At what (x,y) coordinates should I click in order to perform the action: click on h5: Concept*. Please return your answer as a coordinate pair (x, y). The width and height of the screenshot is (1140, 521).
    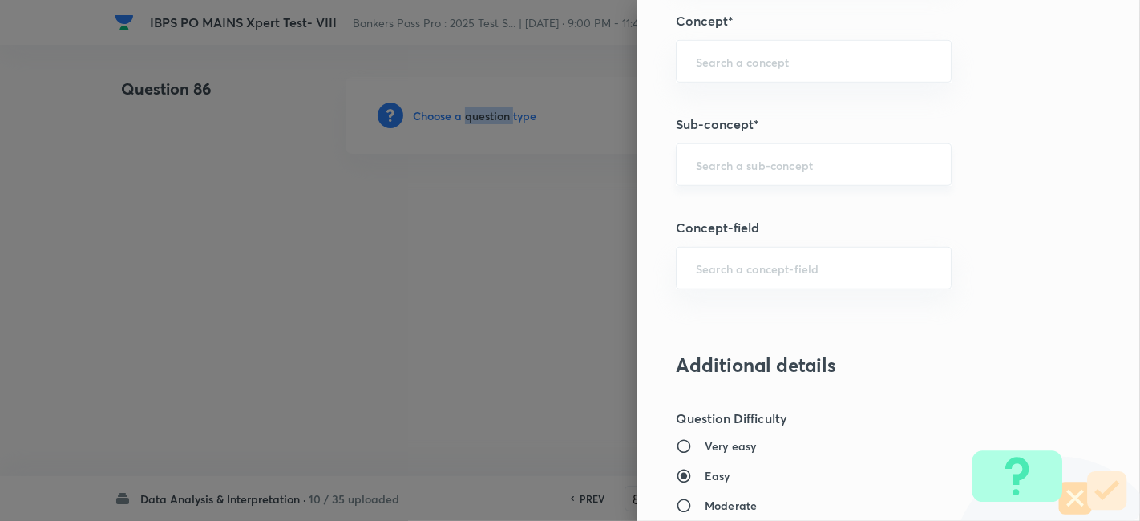
    Looking at the image, I should click on (862, 21).